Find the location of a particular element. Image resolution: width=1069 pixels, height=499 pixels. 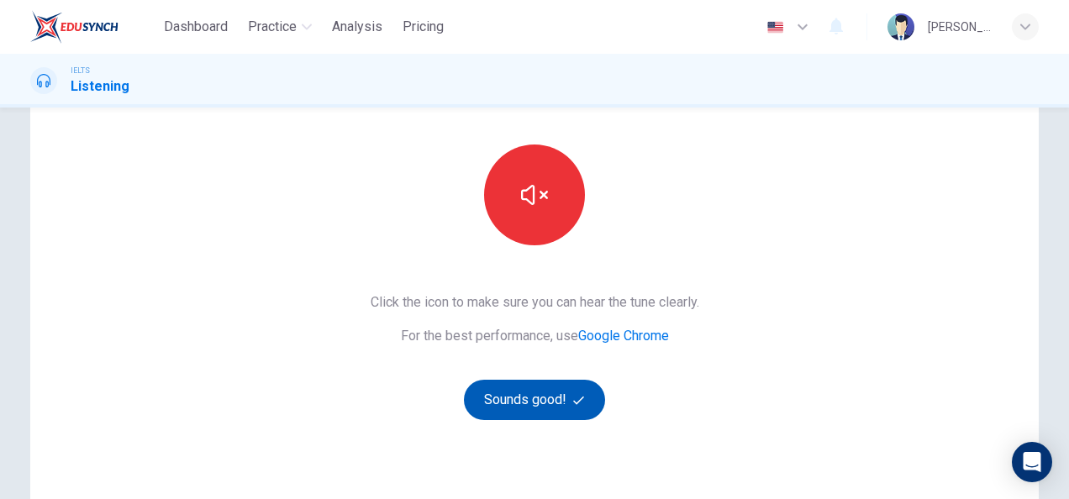

img: EduSynch logo is located at coordinates (74, 27).